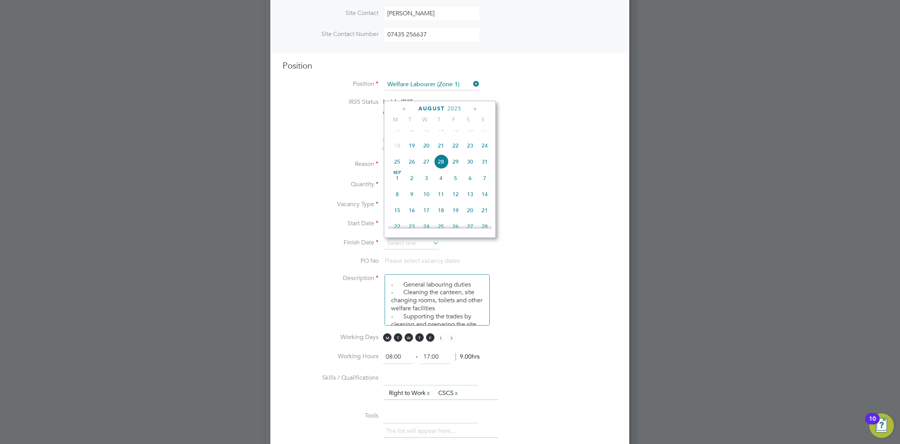  Describe the element at coordinates (441, 178) in the screenshot. I see `span: 4` at that location.